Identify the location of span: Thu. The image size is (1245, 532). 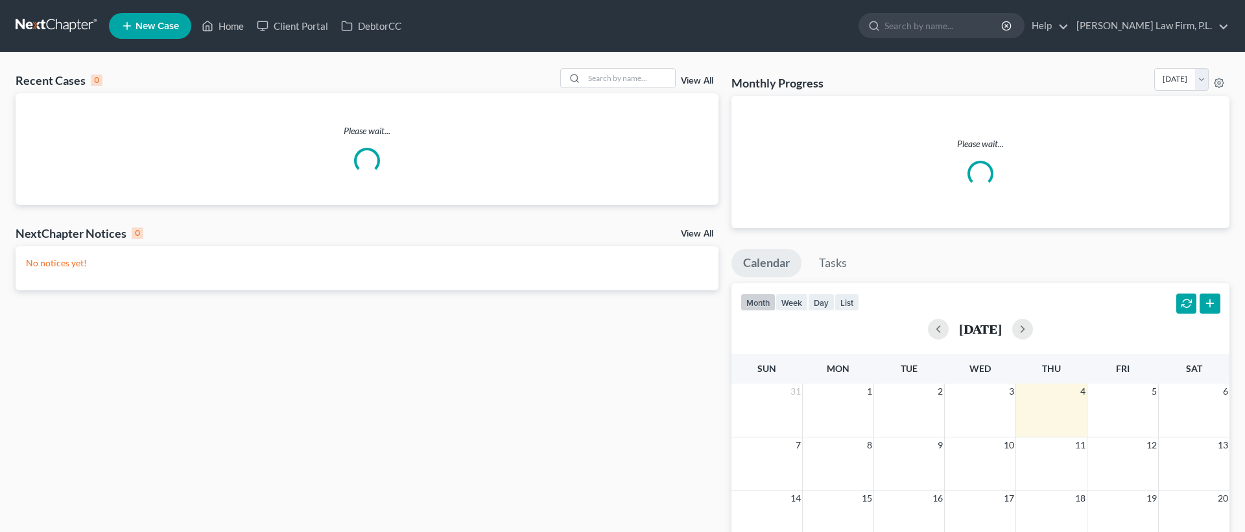
(1051, 368).